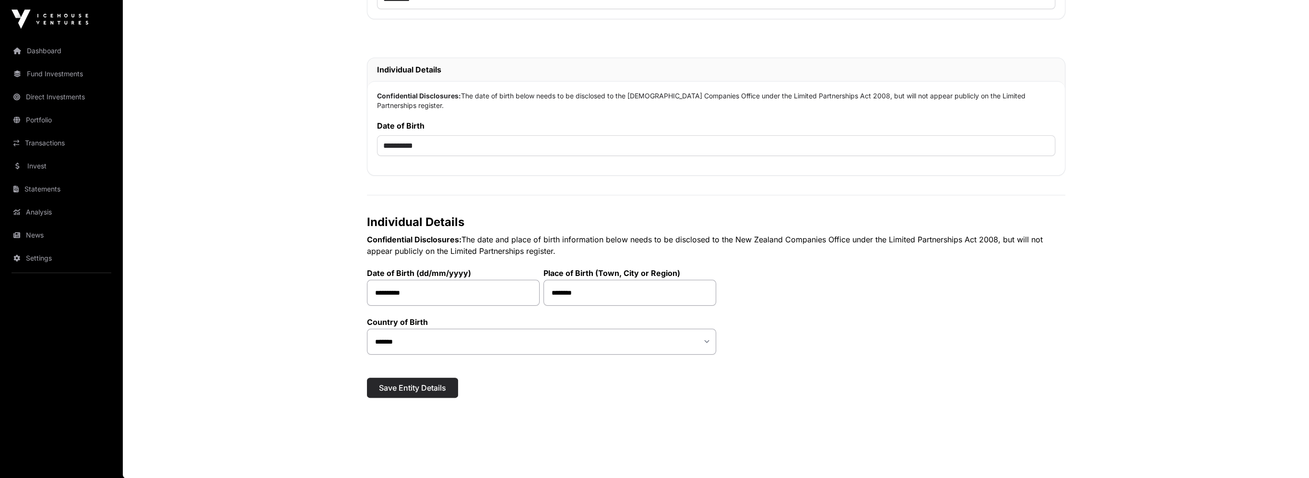  What do you see at coordinates (630, 273) in the screenshot?
I see `label: Place of Birth (Town, City or Region)` at bounding box center [630, 273].